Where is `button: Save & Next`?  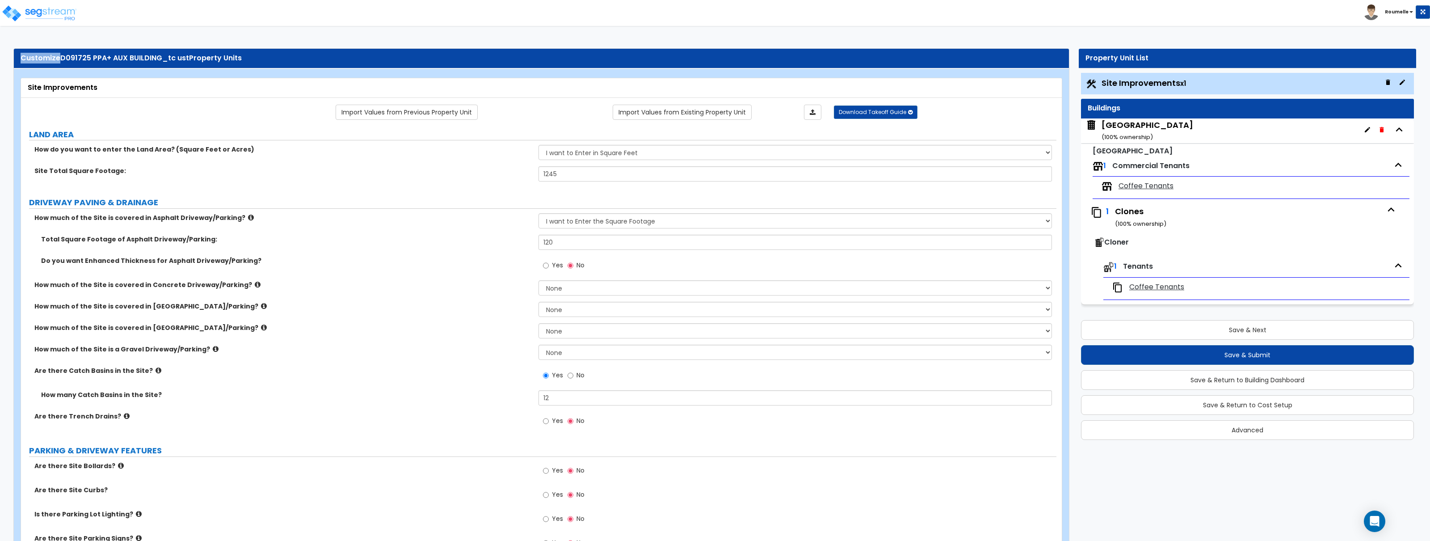
button: Save & Next is located at coordinates (1247, 330).